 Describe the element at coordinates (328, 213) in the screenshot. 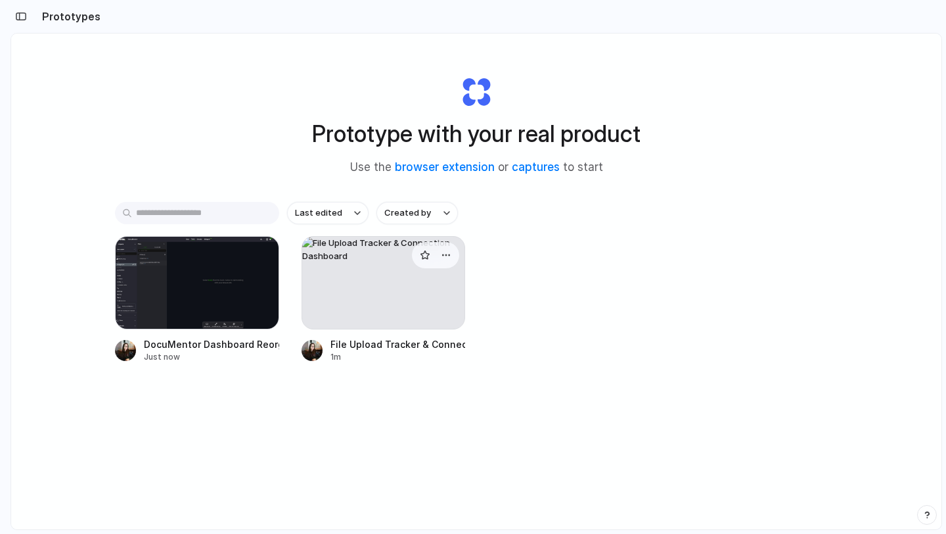

I see `button: Last edited` at that location.